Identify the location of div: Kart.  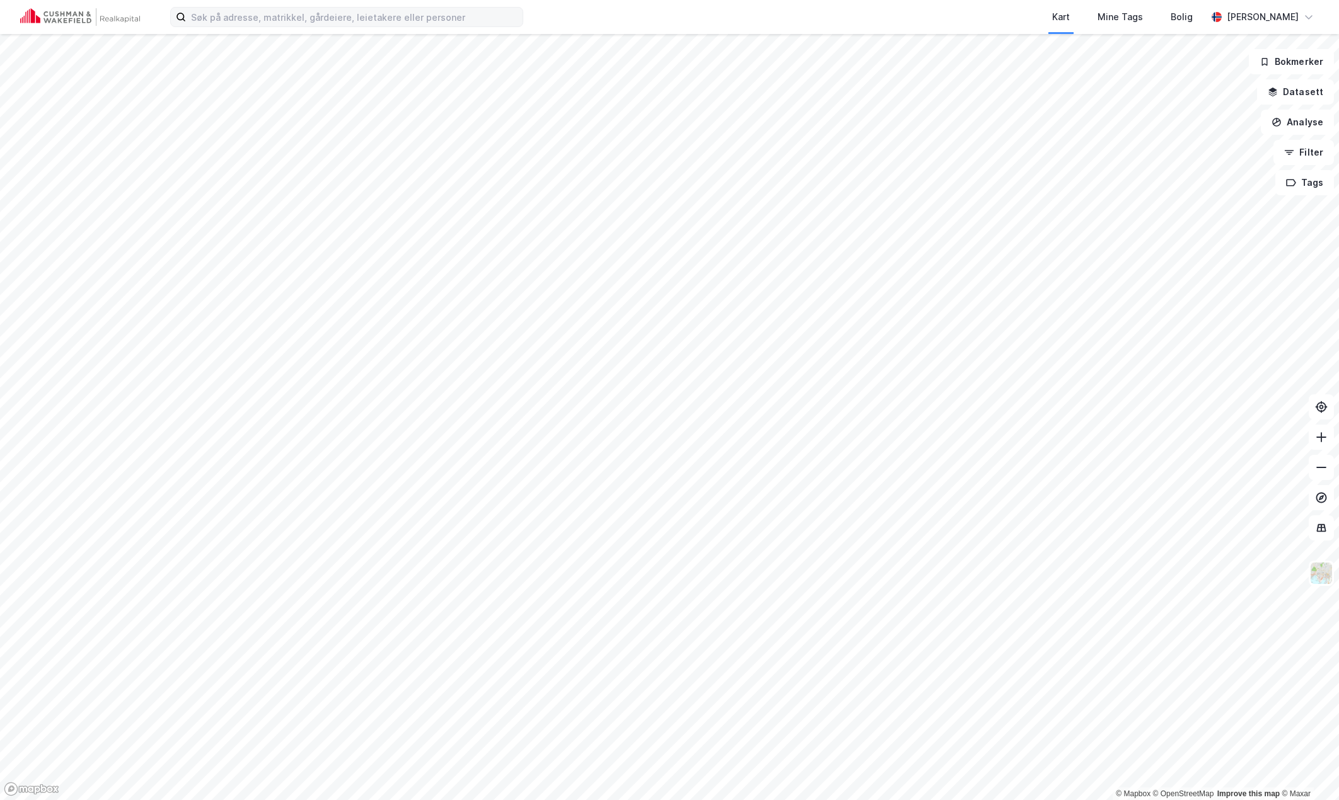
(1061, 17).